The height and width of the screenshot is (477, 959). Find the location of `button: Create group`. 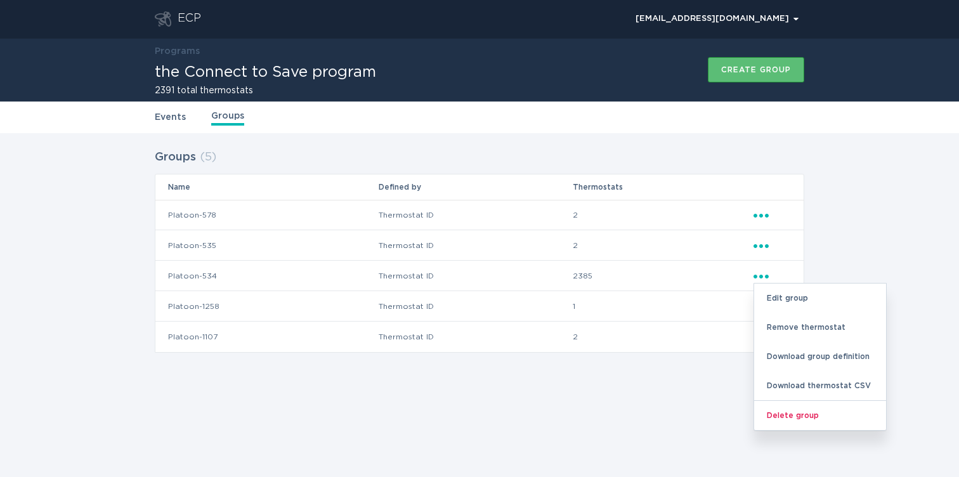

button: Create group is located at coordinates (756, 70).